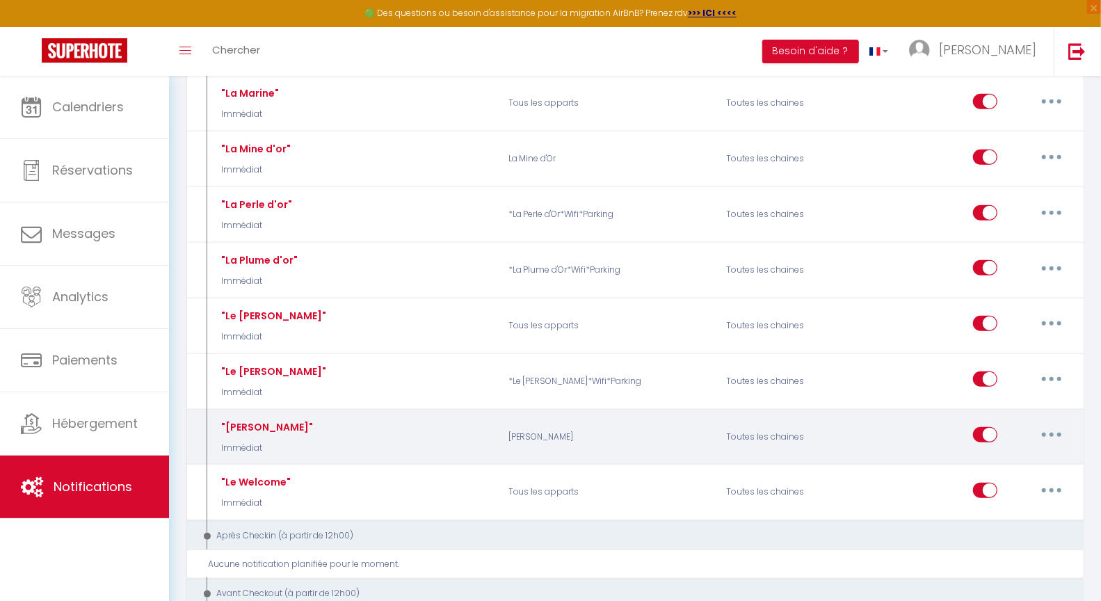 The height and width of the screenshot is (601, 1101). What do you see at coordinates (236, 49) in the screenshot?
I see `span: Chercher` at bounding box center [236, 49].